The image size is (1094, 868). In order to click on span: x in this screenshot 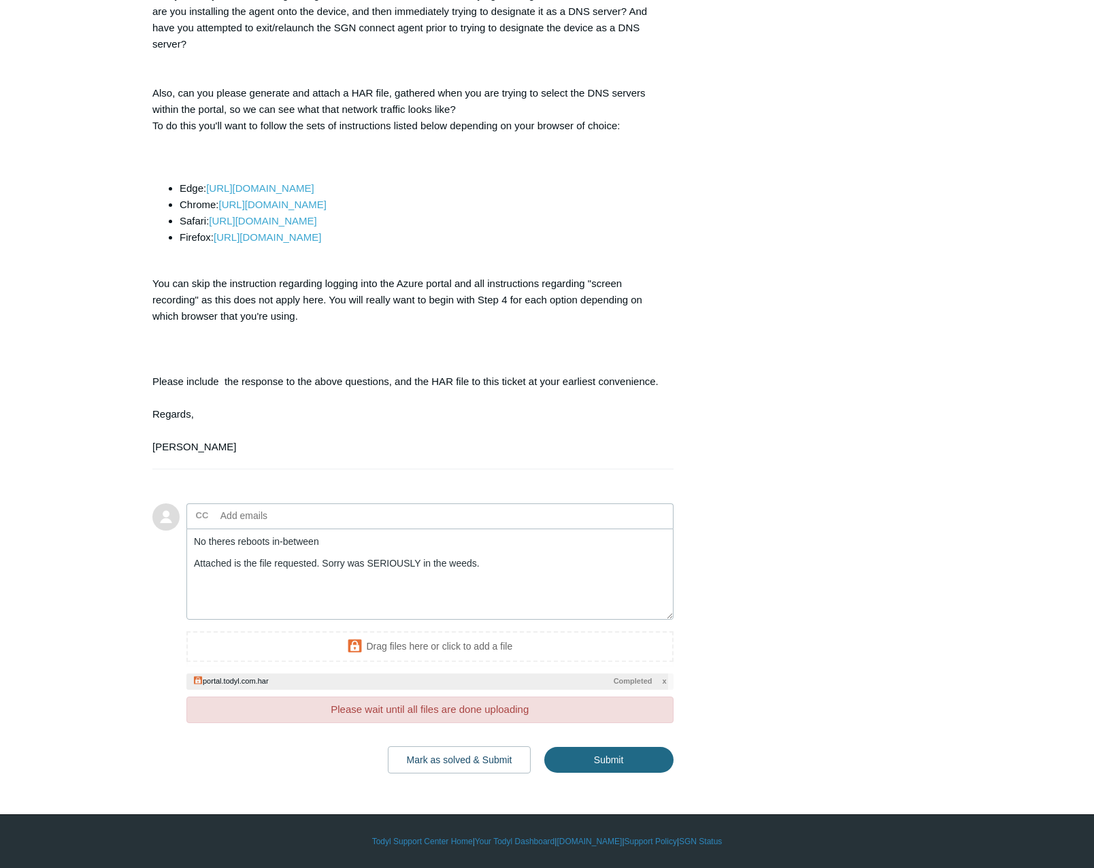, I will do `click(664, 681)`.